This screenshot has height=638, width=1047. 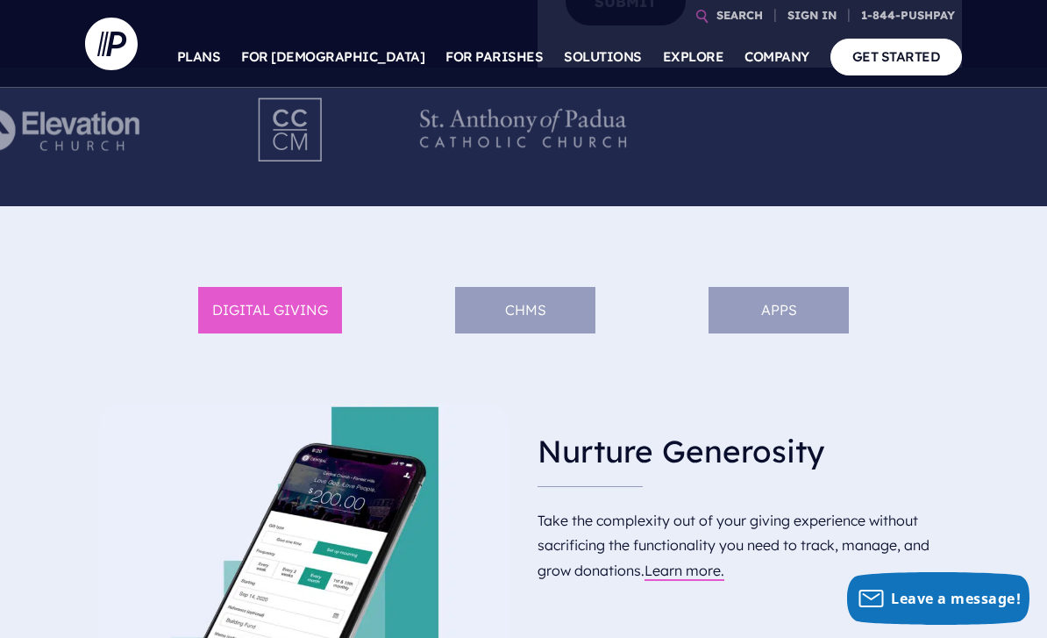 I want to click on a: Learn more., so click(x=684, y=570).